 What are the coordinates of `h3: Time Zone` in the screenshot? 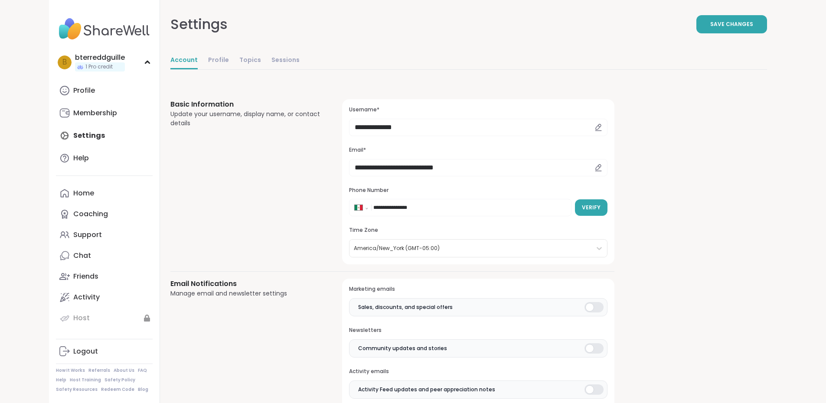 It's located at (478, 230).